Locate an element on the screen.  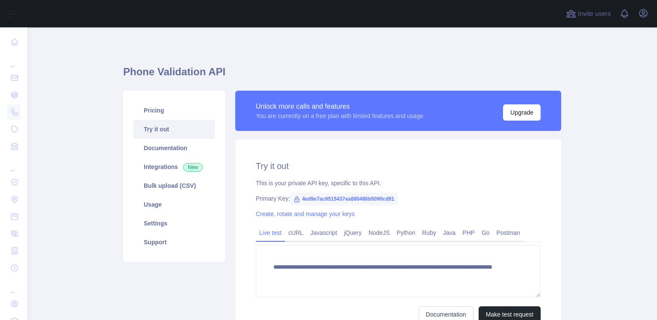
a: PHP is located at coordinates (468, 233).